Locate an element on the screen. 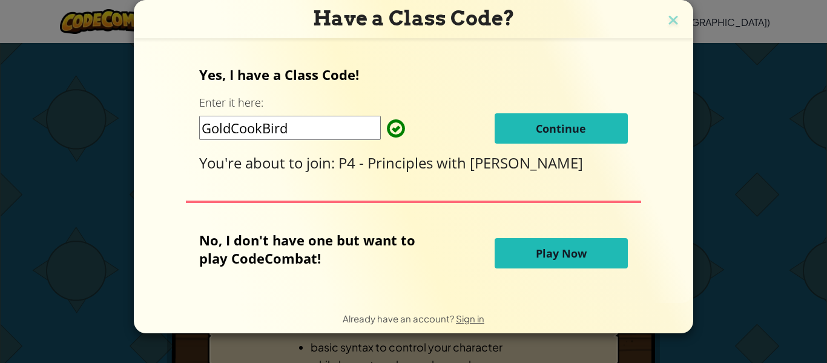 This screenshot has width=827, height=363. button: Play Now is located at coordinates (561, 253).